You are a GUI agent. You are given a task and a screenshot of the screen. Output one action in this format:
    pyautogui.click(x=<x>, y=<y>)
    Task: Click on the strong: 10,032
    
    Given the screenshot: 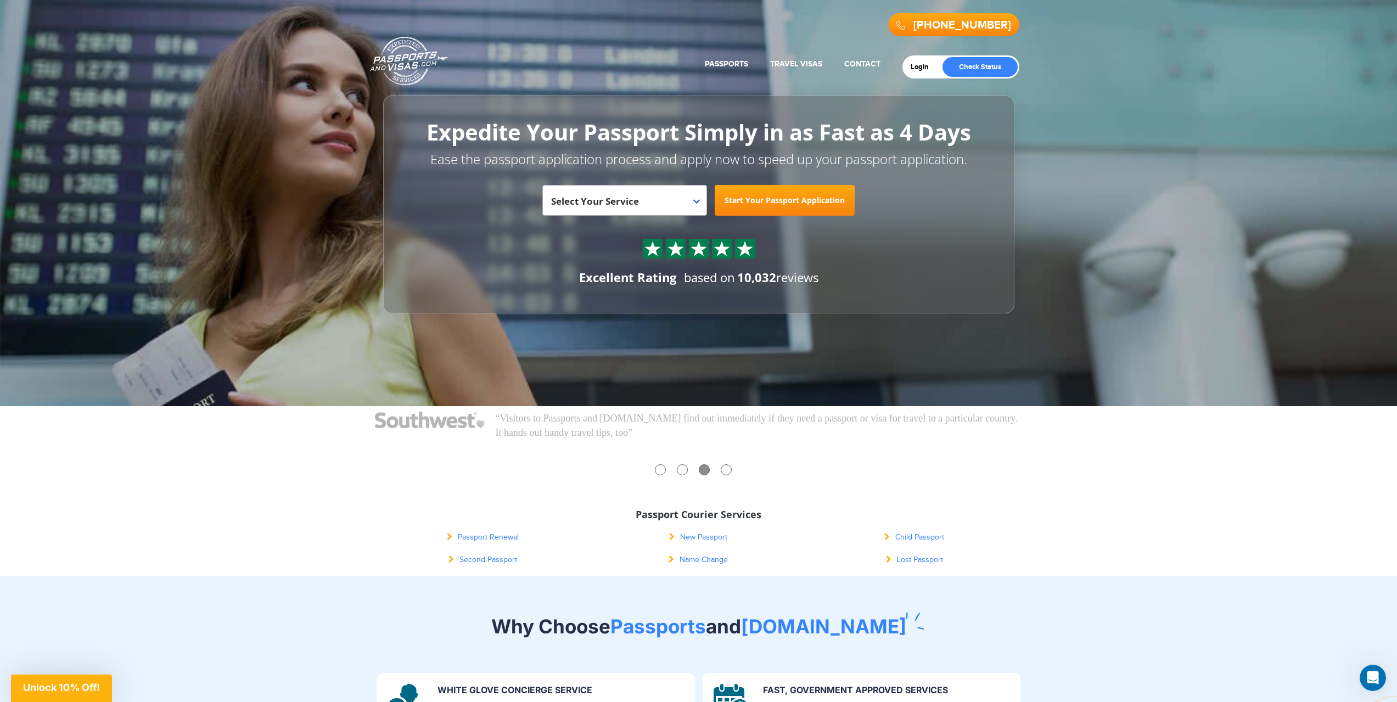 What is the action you would take?
    pyautogui.click(x=756, y=277)
    